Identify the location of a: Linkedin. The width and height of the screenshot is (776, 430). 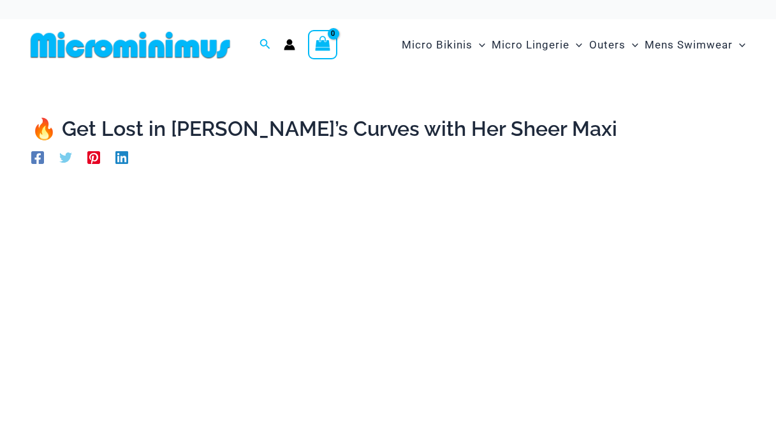
(122, 157).